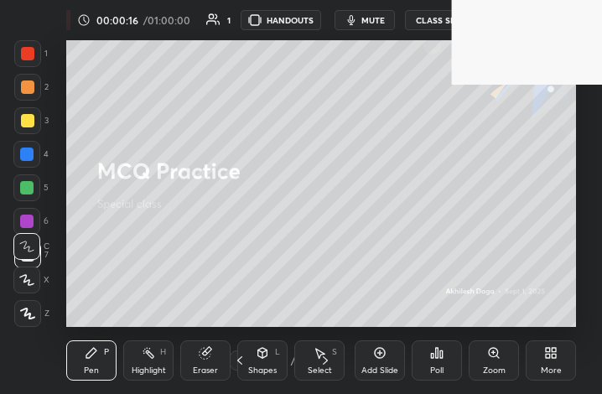  What do you see at coordinates (148, 370) in the screenshot?
I see `div: Highlight` at bounding box center [148, 370].